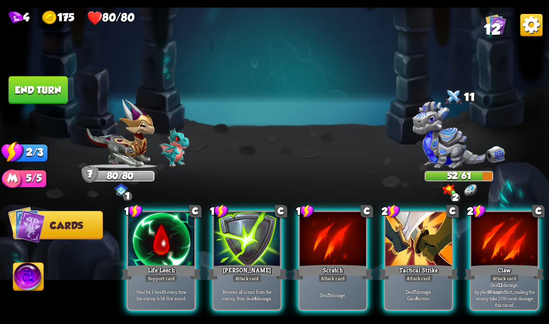 The width and height of the screenshot is (549, 324). I want to click on img: BonusDamageIcon.png, so click(449, 190).